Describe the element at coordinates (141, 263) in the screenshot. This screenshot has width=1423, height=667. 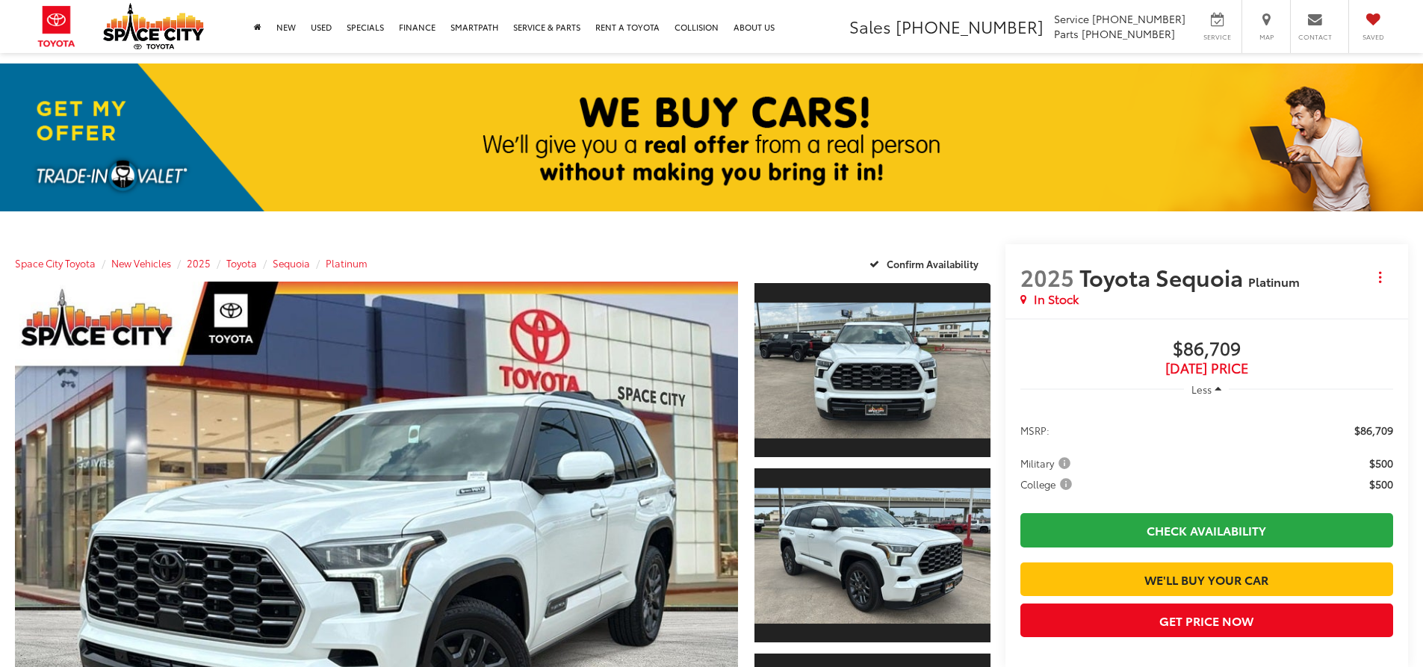
I see `span: New Vehicles` at that location.